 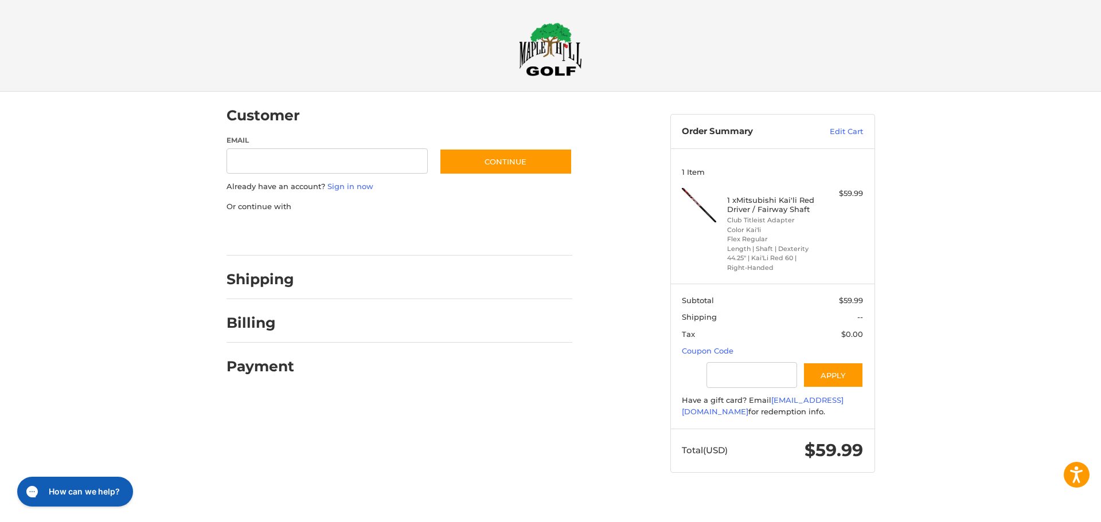 I want to click on p: Already have an account?, so click(x=399, y=187).